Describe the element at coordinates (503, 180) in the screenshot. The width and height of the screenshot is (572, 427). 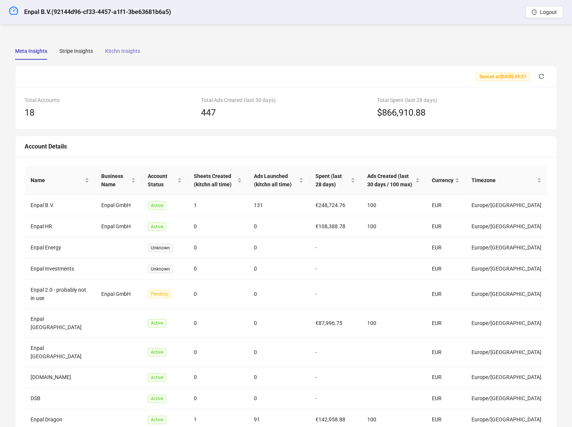
I see `span: Timezone` at that location.